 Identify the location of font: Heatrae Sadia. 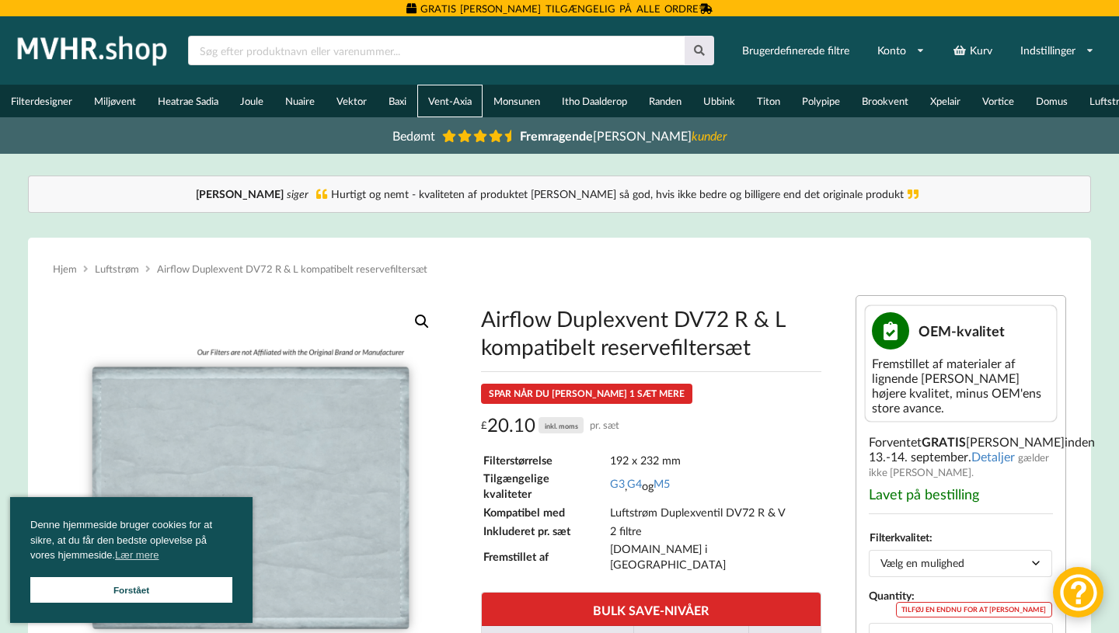
(188, 101).